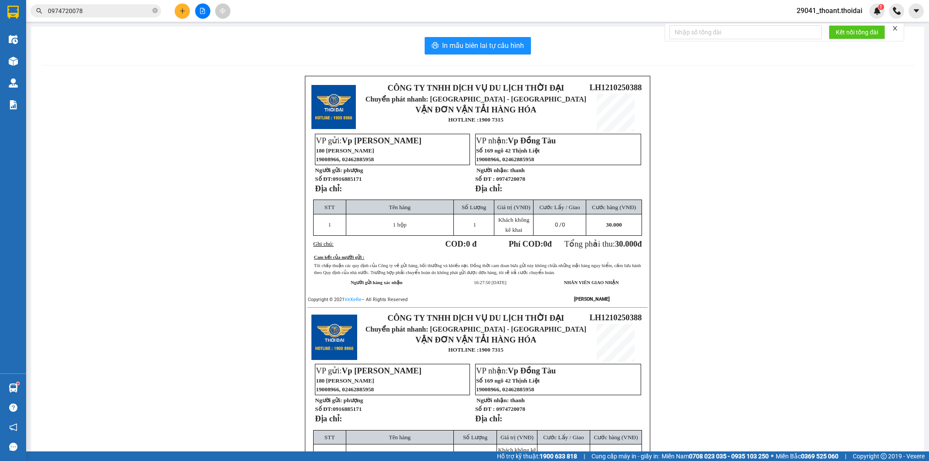 The width and height of the screenshot is (929, 461). I want to click on u: Cam kết của người gửi :, so click(339, 257).